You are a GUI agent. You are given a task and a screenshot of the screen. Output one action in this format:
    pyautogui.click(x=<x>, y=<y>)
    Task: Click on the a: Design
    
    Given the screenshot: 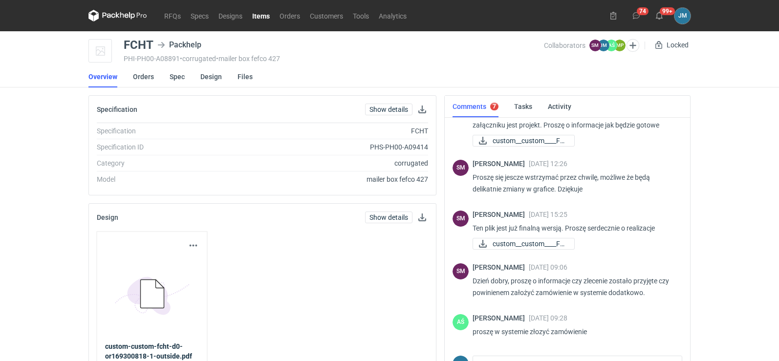 What is the action you would take?
    pyautogui.click(x=211, y=77)
    